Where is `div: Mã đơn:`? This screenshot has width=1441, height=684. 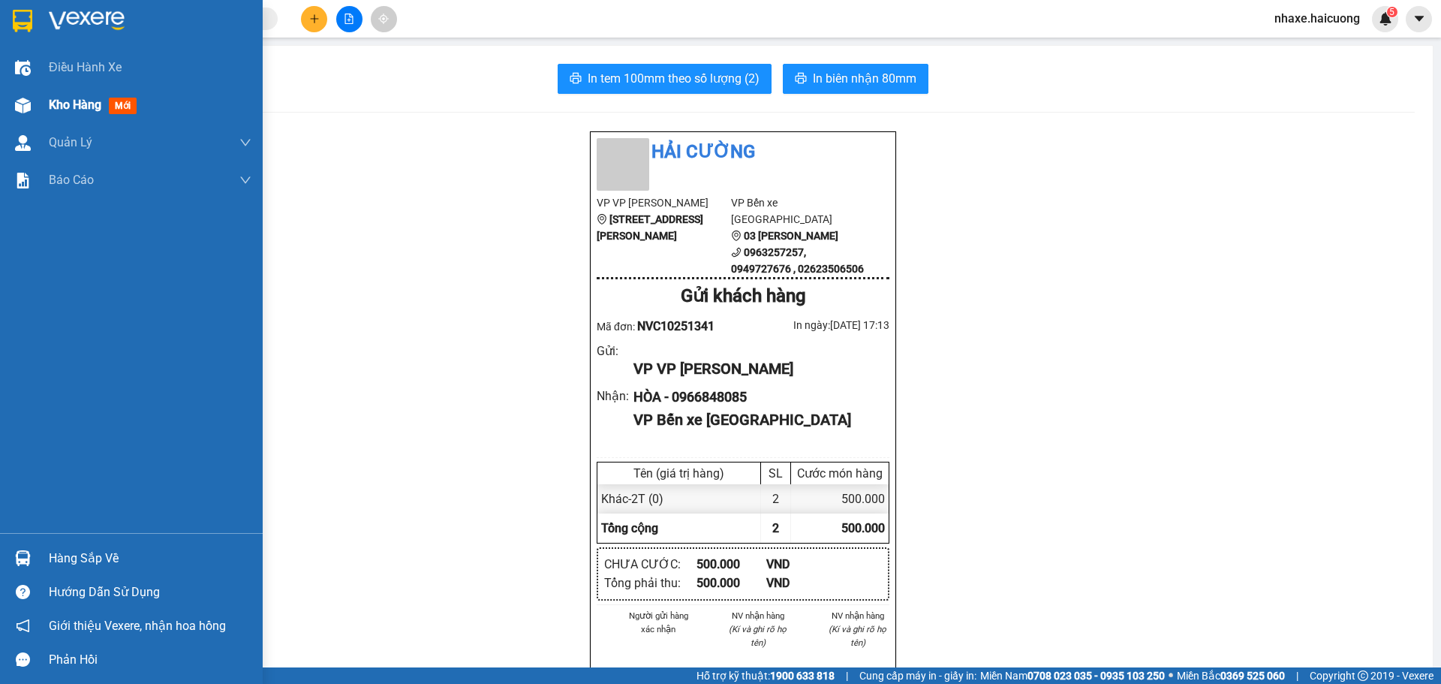
div: Mã đơn: is located at coordinates (670, 326).